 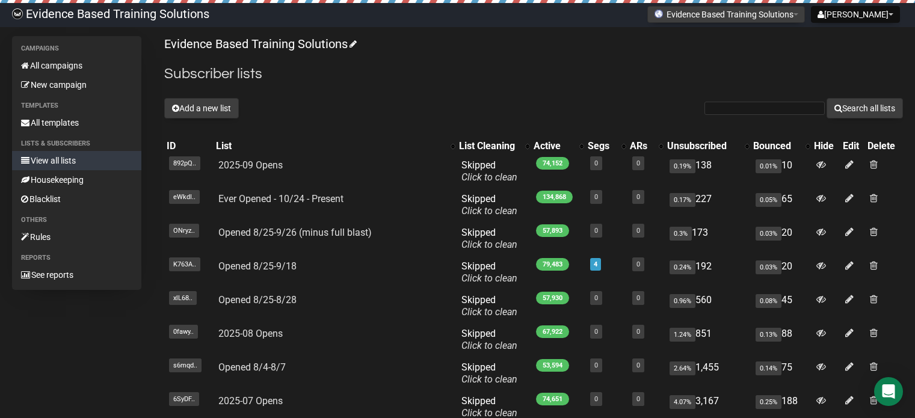 What do you see at coordinates (295, 232) in the screenshot?
I see `a: Opened 8/25-9/26 (minus full blast)` at bounding box center [295, 232].